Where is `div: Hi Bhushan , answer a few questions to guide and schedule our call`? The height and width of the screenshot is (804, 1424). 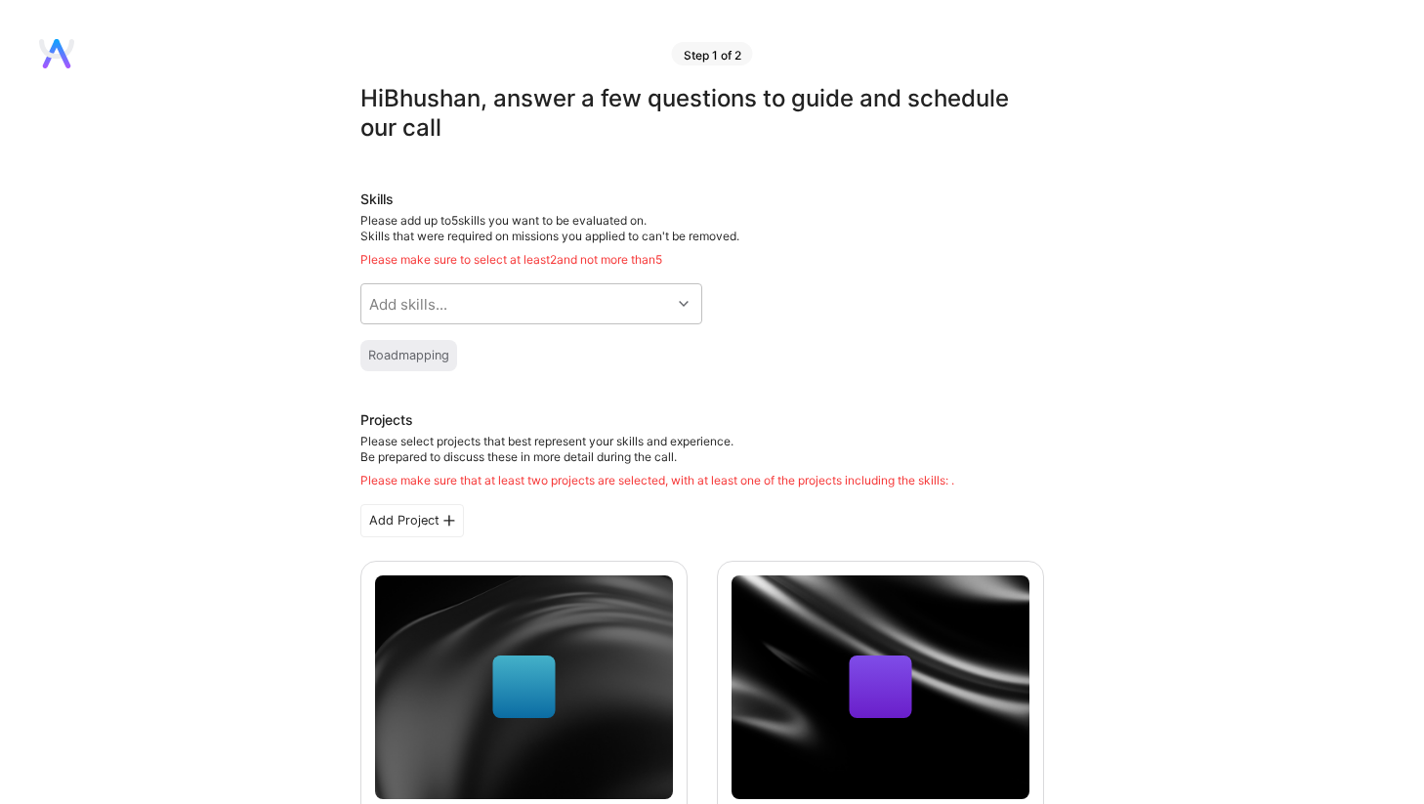
div: Hi Bhushan , answer a few questions to guide and schedule our call is located at coordinates (702, 113).